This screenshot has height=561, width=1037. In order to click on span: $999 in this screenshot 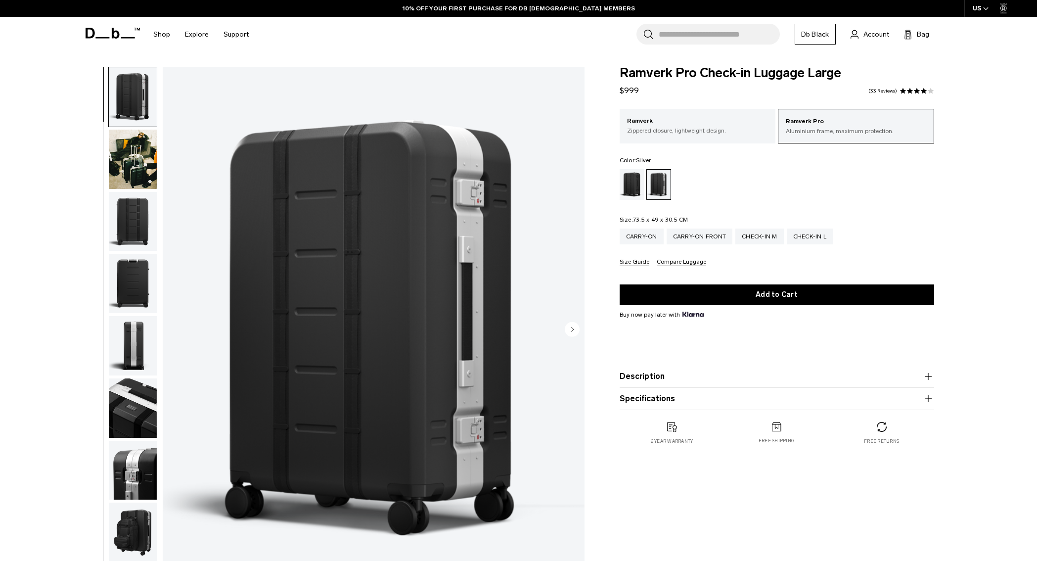, I will do `click(629, 90)`.